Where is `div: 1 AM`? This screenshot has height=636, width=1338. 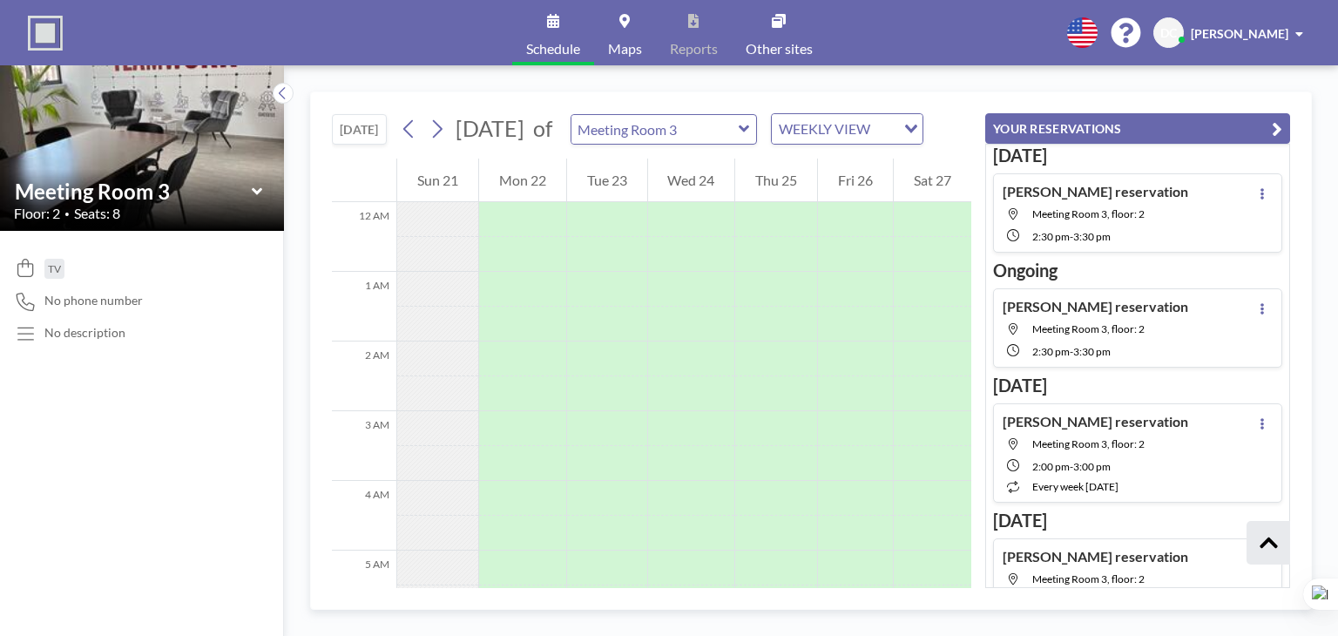 div: 1 AM is located at coordinates (364, 307).